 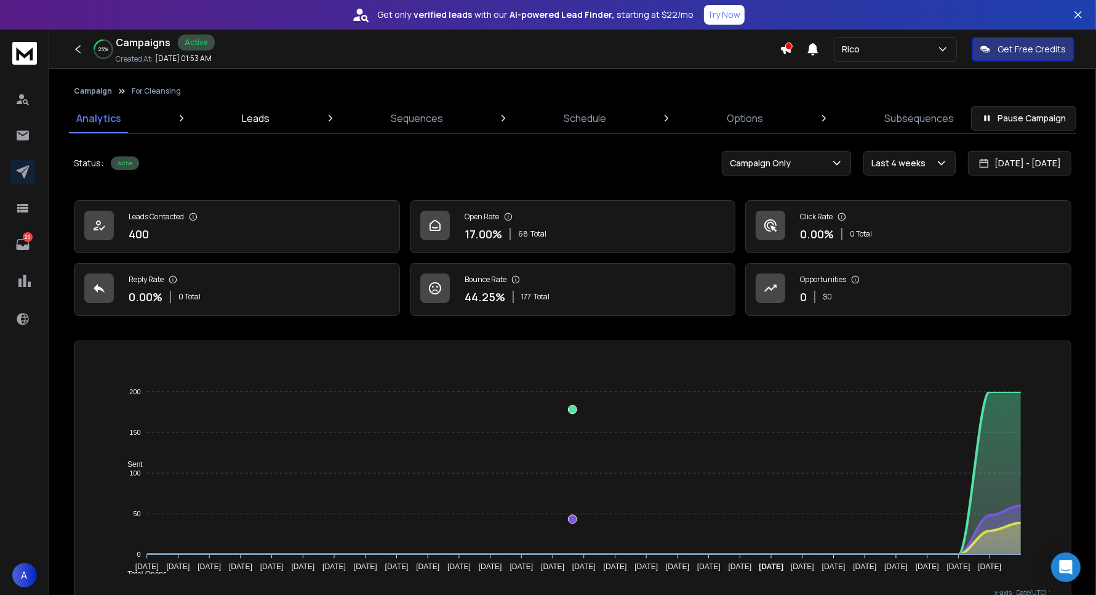 What do you see at coordinates (156, 91) in the screenshot?
I see `p: For Cleansing` at bounding box center [156, 91].